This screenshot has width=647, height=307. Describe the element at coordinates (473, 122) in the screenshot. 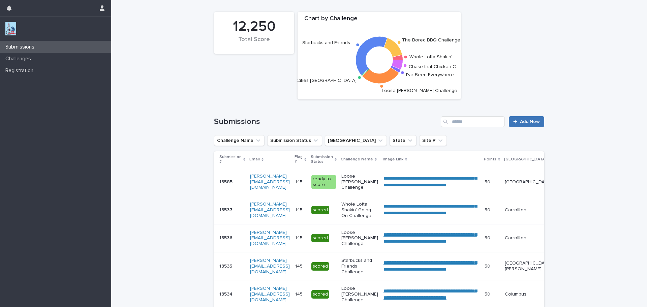

I see `input: Search` at that location.